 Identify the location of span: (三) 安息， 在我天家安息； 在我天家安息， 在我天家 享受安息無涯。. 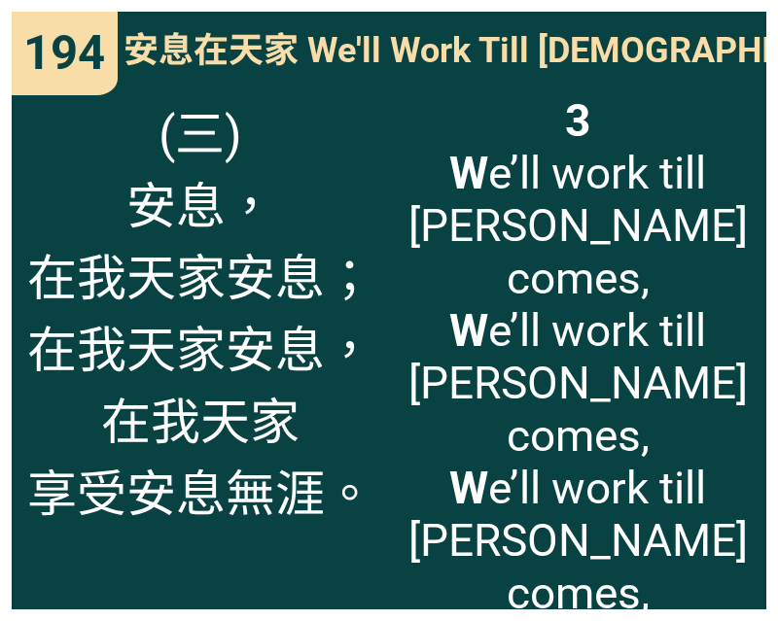
(200, 310).